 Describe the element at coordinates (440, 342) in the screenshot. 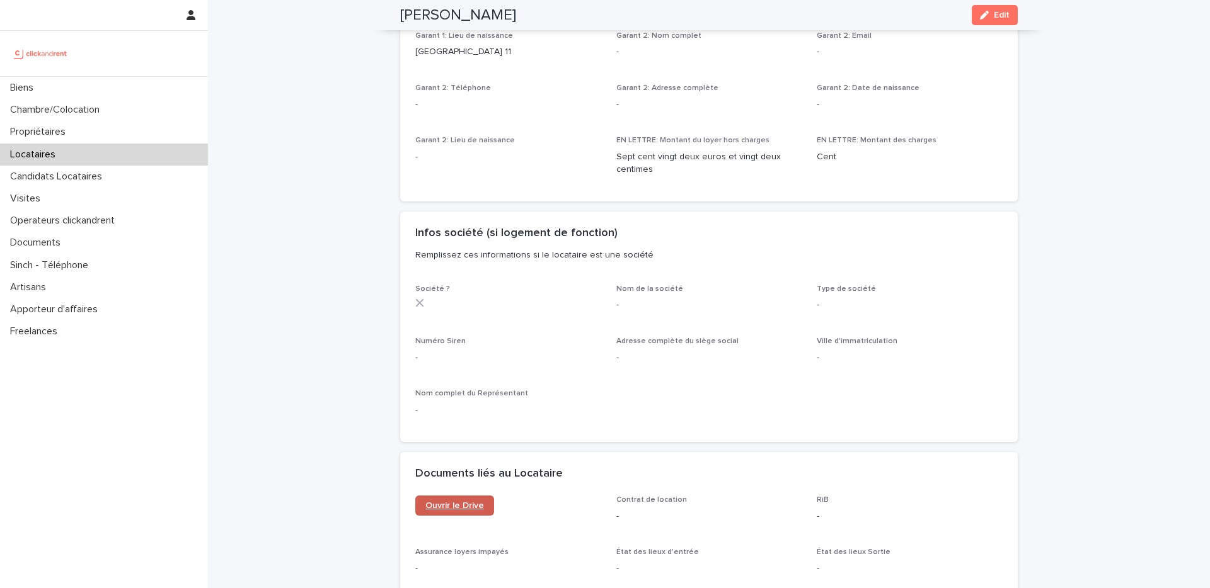

I see `span: Numéro Siren` at that location.